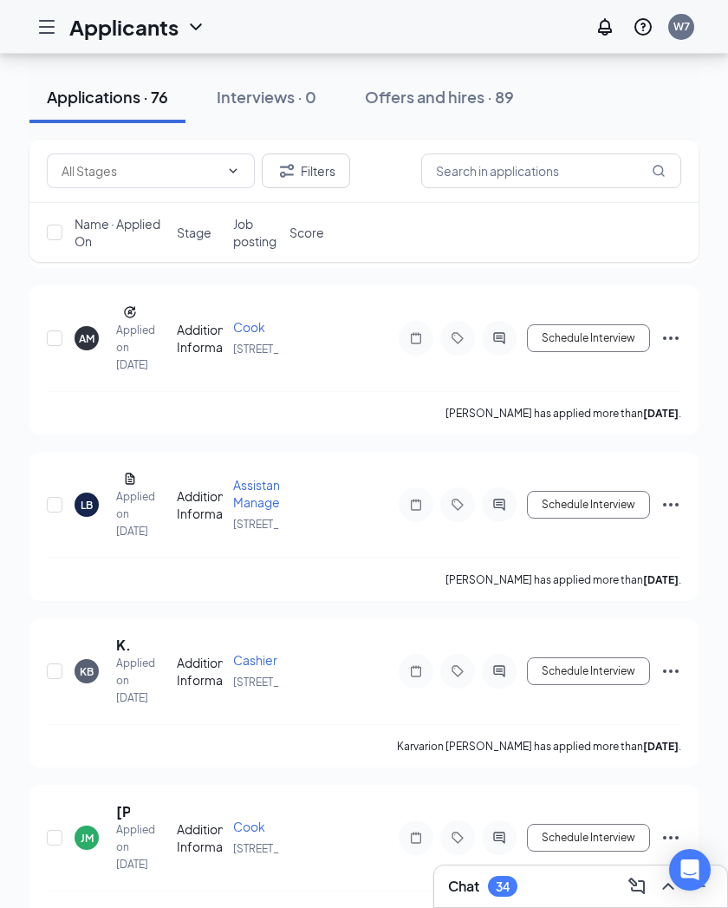  What do you see at coordinates (87, 338) in the screenshot?
I see `div: AM` at bounding box center [87, 338].